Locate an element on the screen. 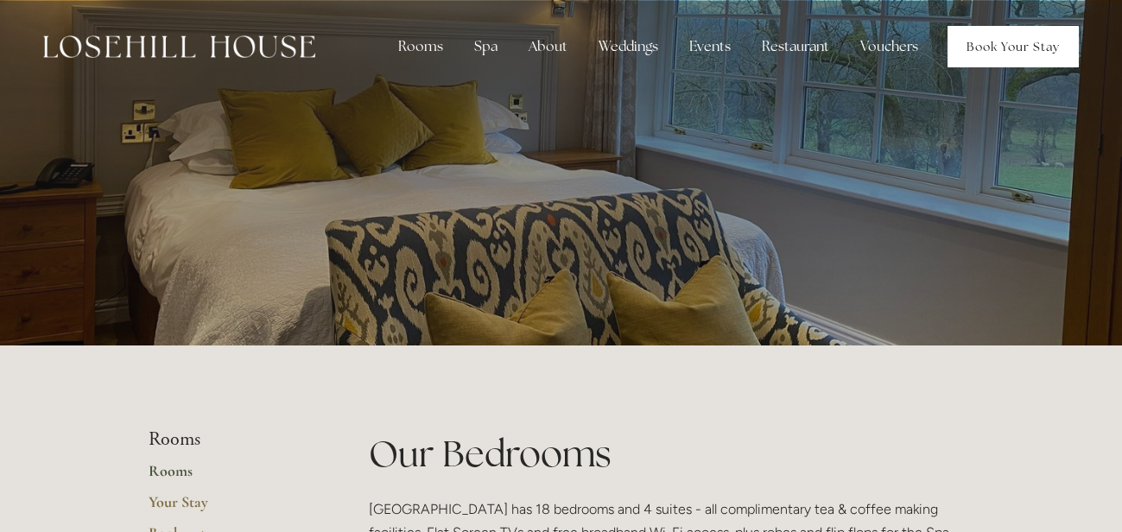 Image resolution: width=1122 pixels, height=532 pixels. a: Rooms is located at coordinates (231, 477).